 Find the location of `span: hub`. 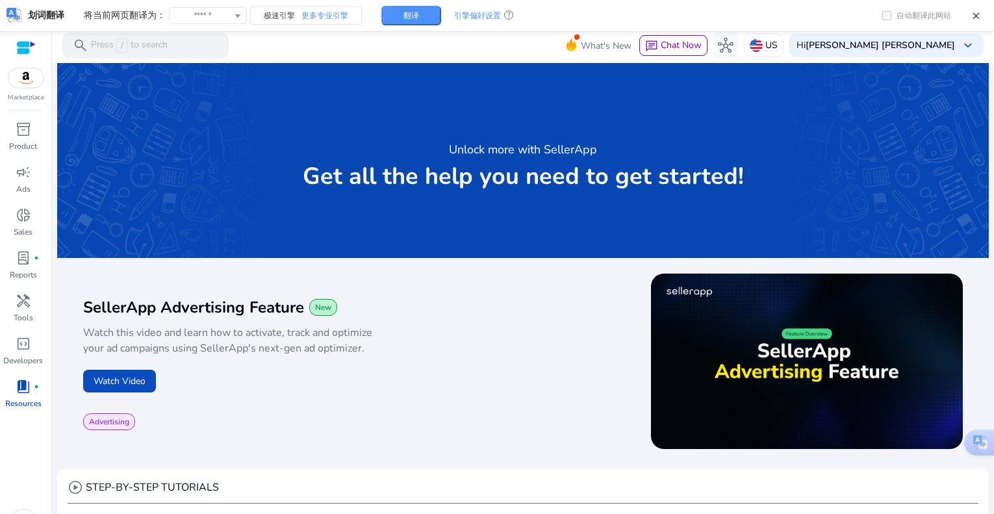

span: hub is located at coordinates (726, 45).